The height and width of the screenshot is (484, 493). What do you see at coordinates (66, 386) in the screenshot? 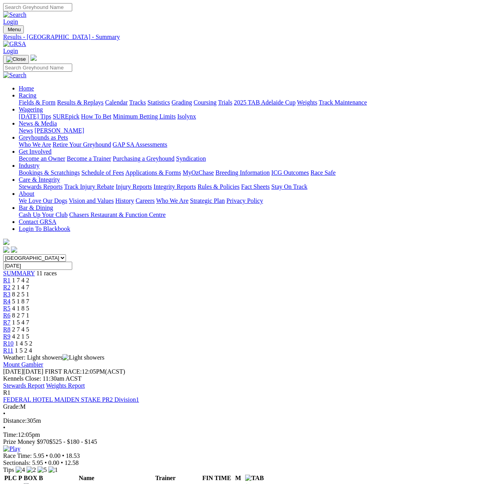
I see `a: Weights Report` at bounding box center [66, 386].